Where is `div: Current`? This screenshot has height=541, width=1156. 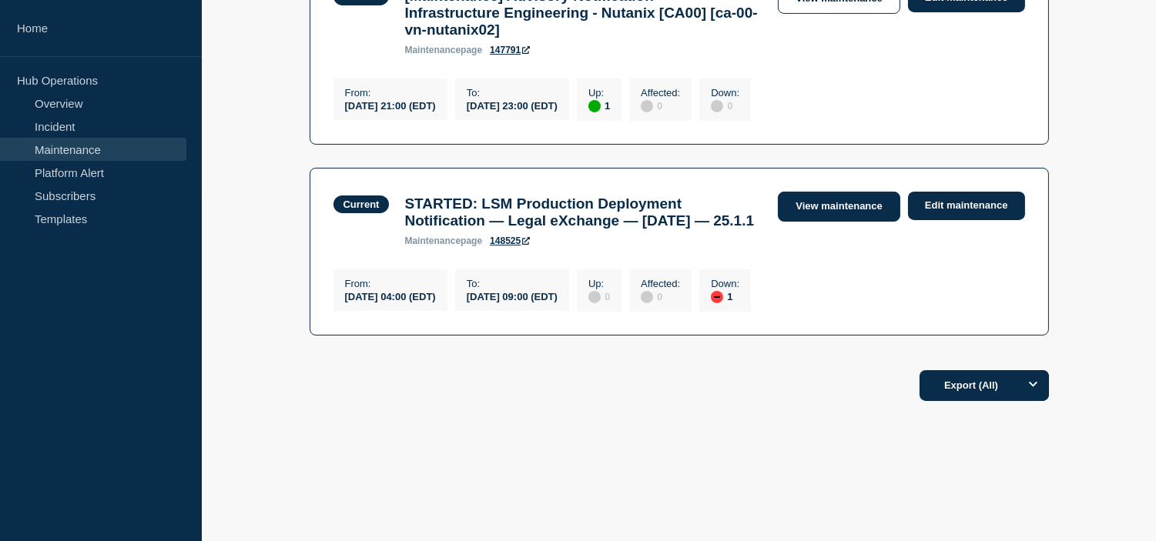
div: Current is located at coordinates (361, 204).